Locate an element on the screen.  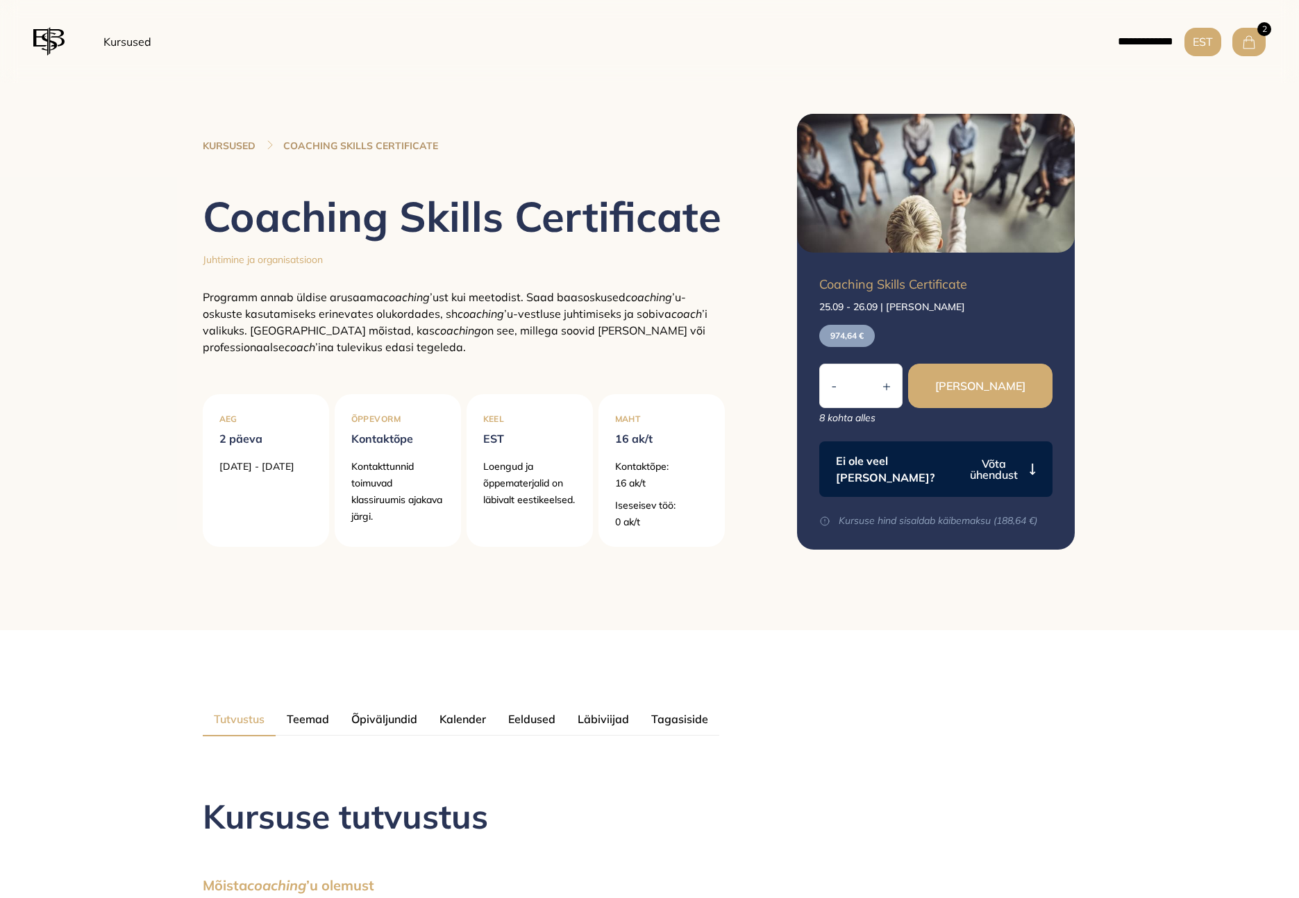
button: Võta ühendust is located at coordinates (1000, 469).